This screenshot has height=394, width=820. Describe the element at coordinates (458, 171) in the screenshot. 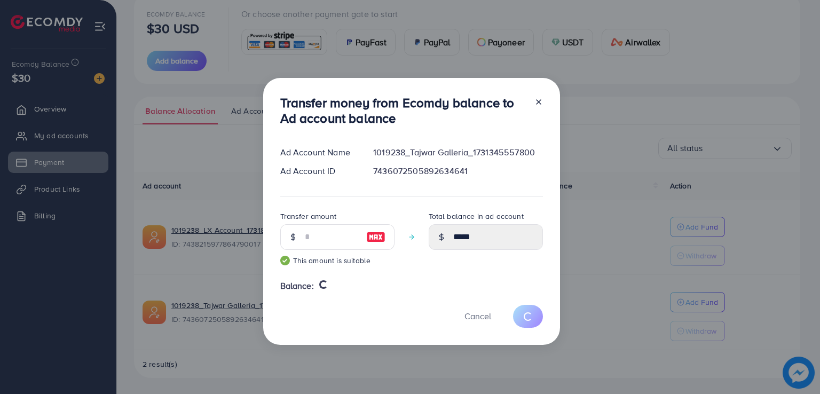

I see `div: 7436072505892634641` at that location.